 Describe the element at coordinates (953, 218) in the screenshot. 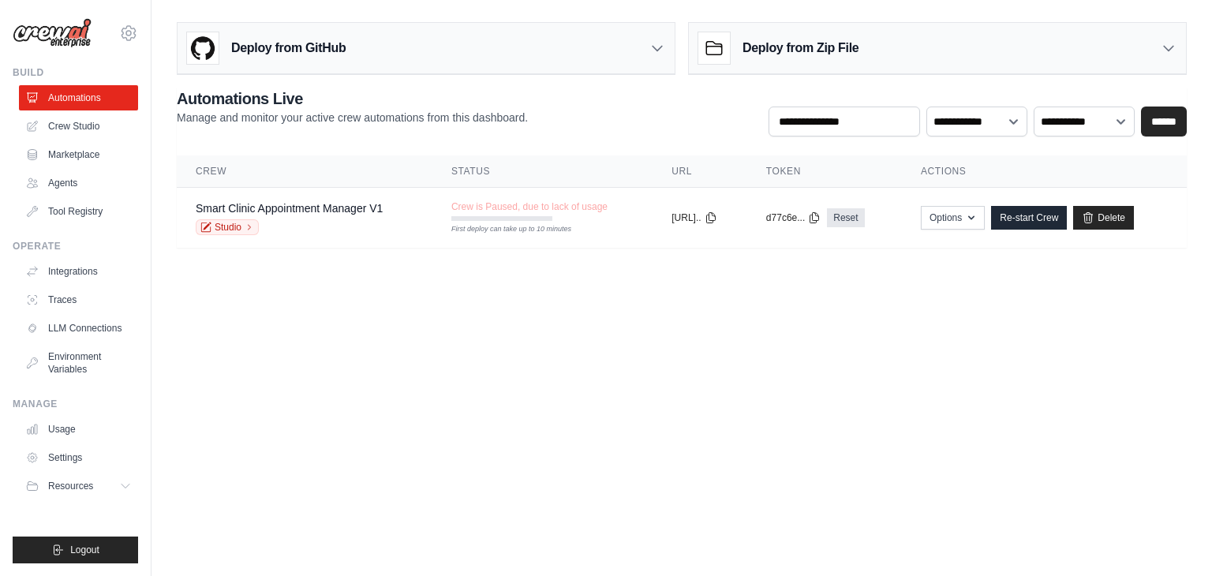

I see `button: Options` at that location.